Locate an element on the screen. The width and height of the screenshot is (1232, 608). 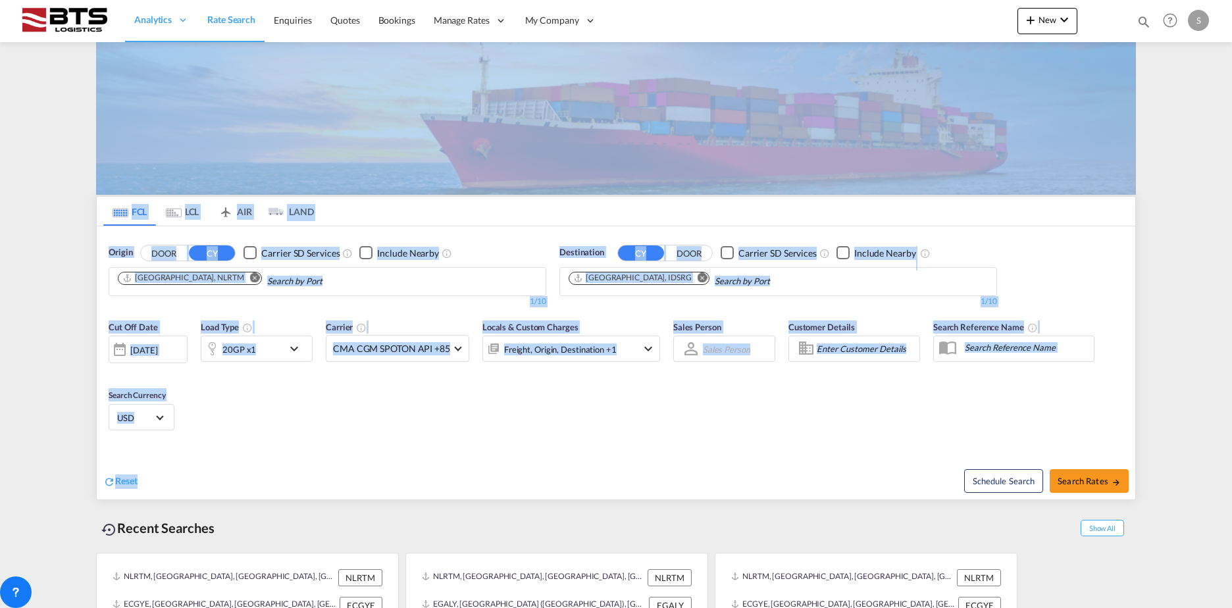
span: Customer Details is located at coordinates (822, 327).